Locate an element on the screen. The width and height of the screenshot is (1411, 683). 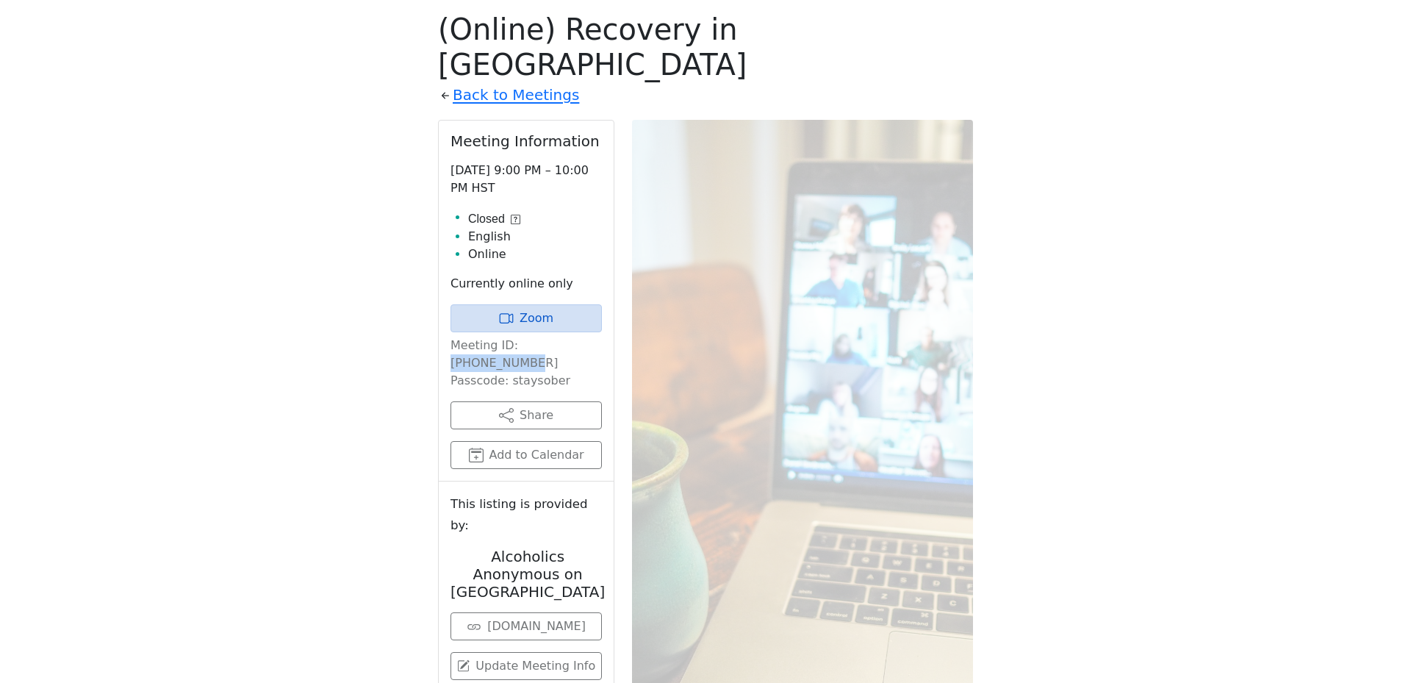
a: Update Meeting Info is located at coordinates (526, 666).